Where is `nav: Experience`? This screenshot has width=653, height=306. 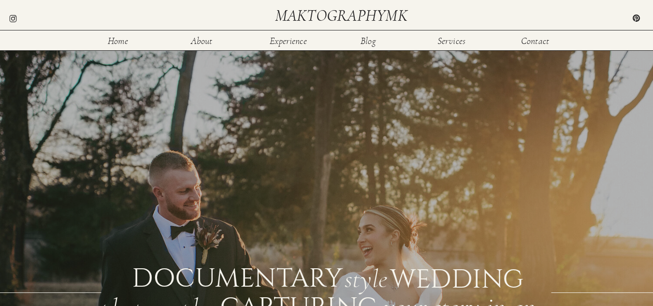 nav: Experience is located at coordinates (289, 40).